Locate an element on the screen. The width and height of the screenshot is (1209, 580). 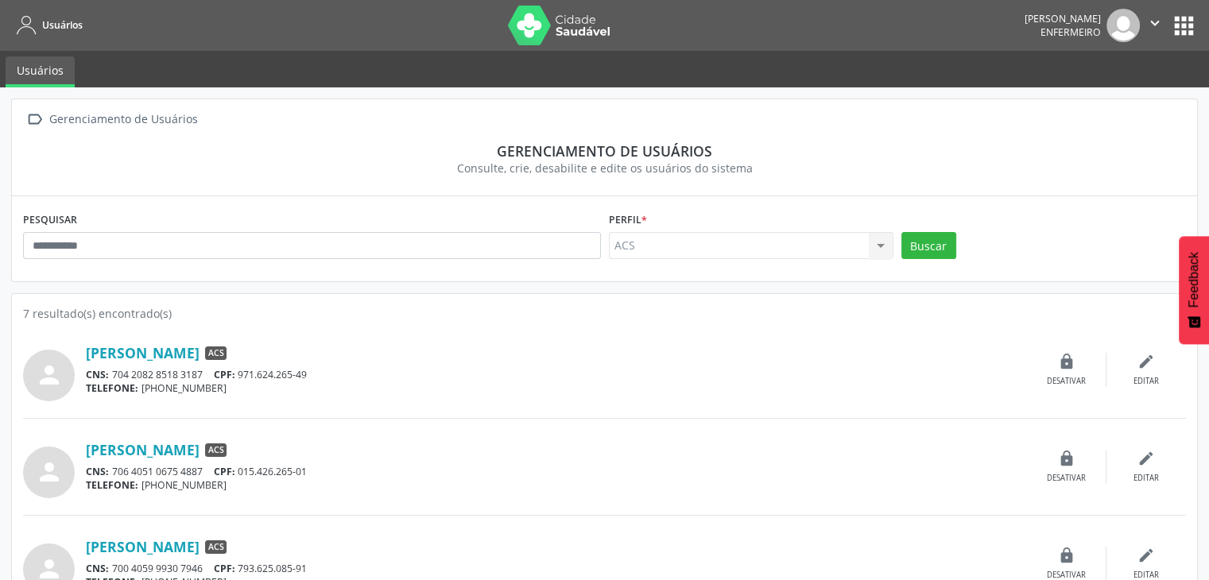
span: Enfermeiro is located at coordinates (1071, 32).